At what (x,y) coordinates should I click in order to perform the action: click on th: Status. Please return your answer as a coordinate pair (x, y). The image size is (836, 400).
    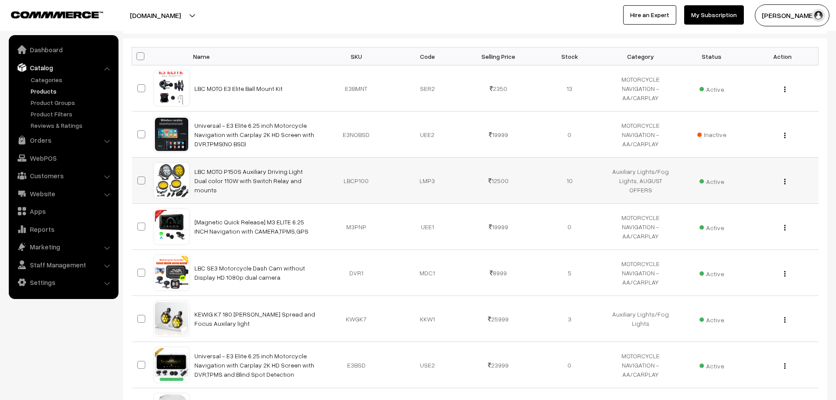
    Looking at the image, I should click on (712, 56).